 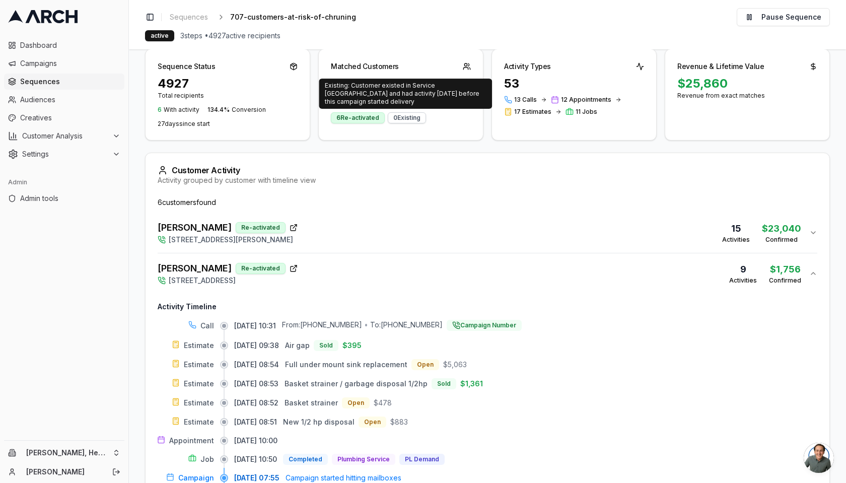 What do you see at coordinates (196, 478) in the screenshot?
I see `span: Campaign` at bounding box center [196, 478].